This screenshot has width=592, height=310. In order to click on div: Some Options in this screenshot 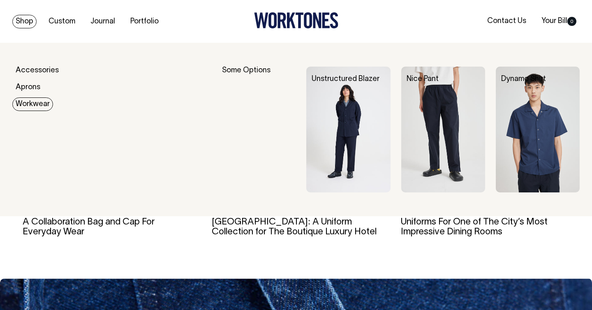, I will do `click(259, 130)`.